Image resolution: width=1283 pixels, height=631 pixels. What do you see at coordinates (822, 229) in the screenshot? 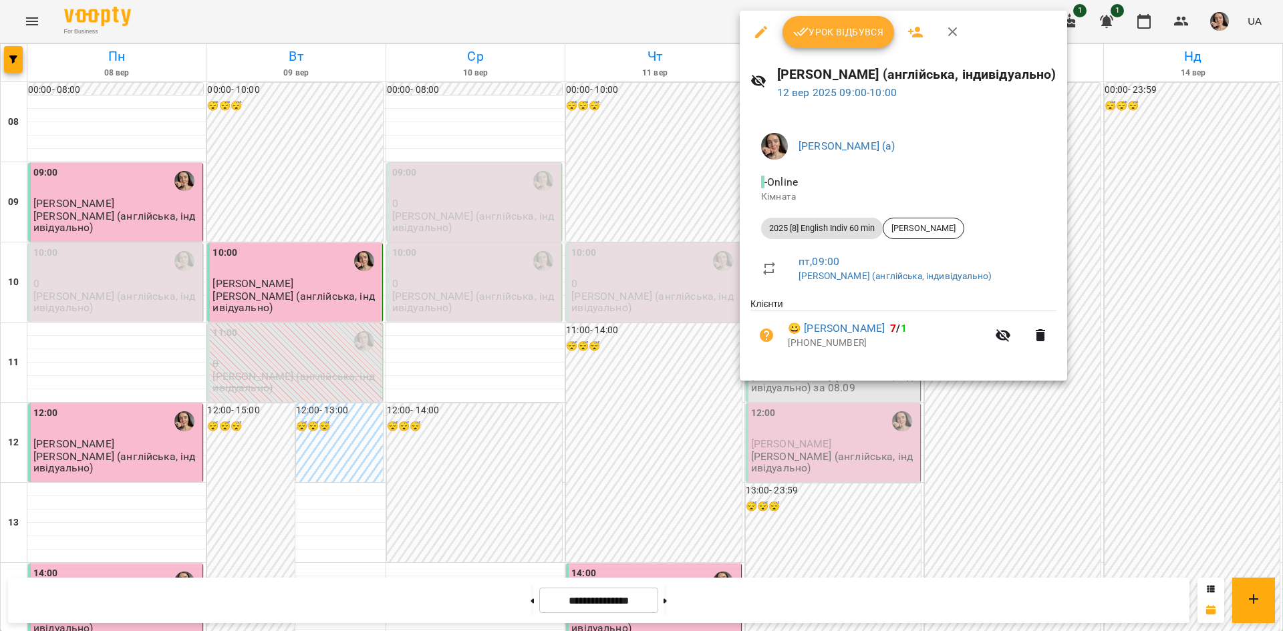
I see `span: 2025 [8] English Indiv 60 min` at bounding box center [822, 229].